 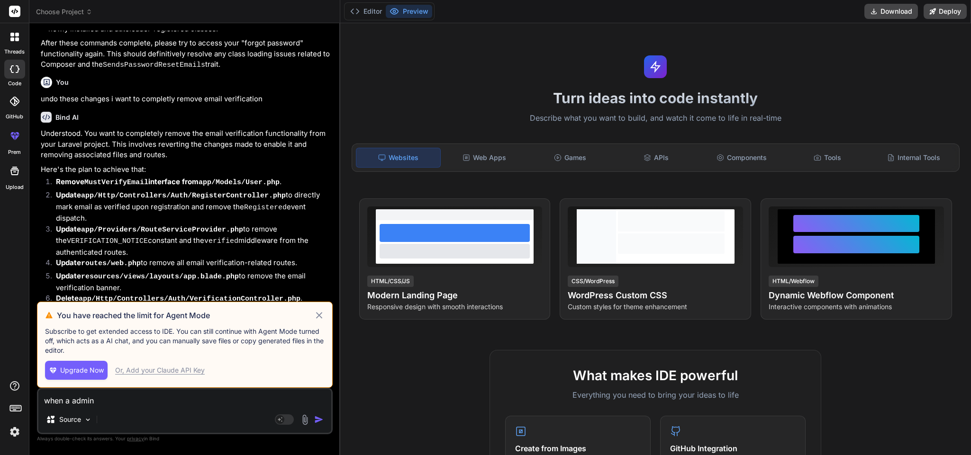 I want to click on div: Or, Add your Claude API Key, so click(x=160, y=370).